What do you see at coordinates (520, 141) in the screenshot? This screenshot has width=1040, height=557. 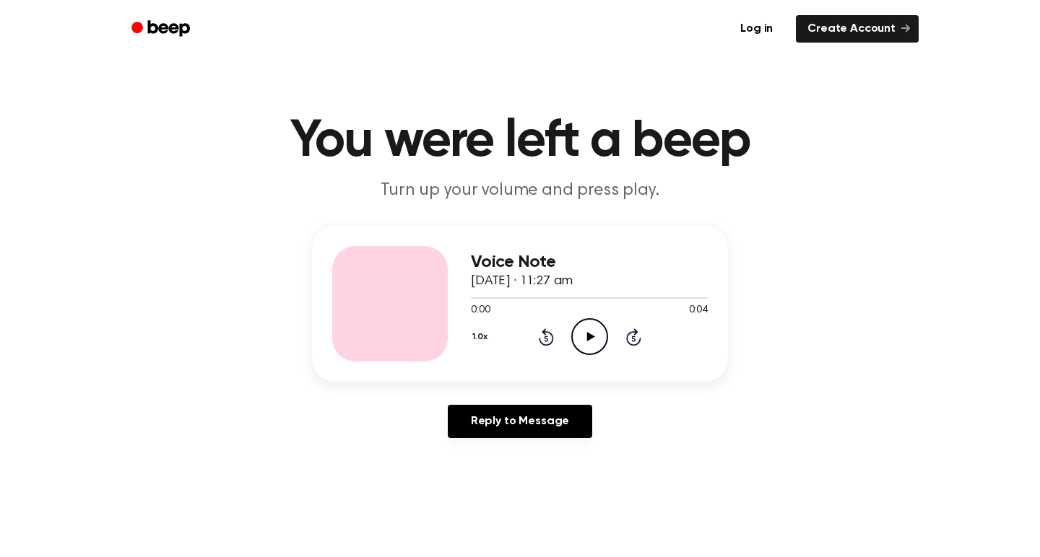 I see `h1: You were left a beep` at bounding box center [520, 141].